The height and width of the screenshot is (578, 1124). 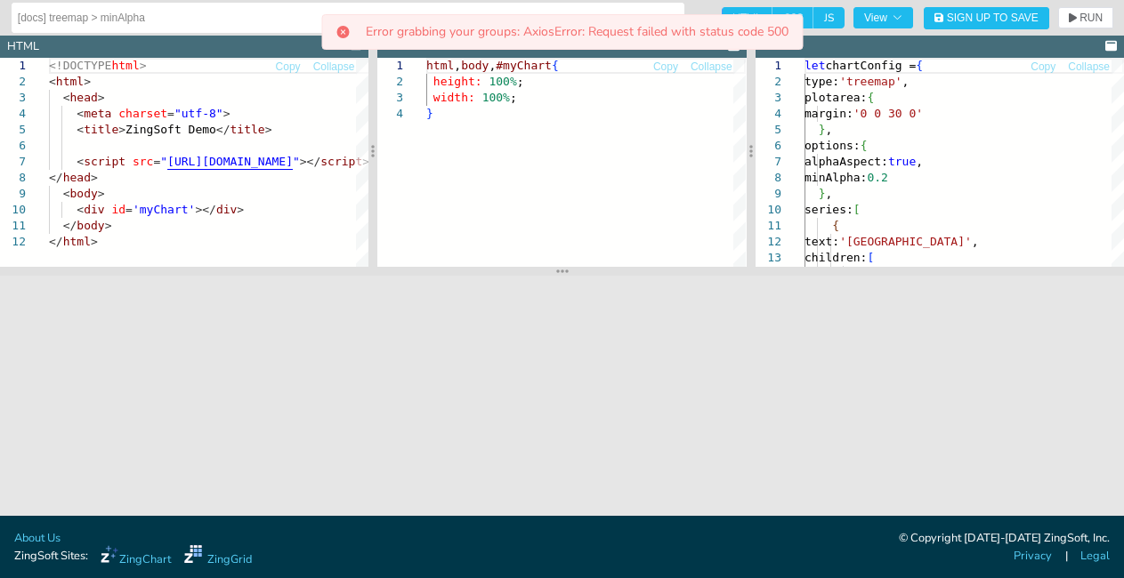 What do you see at coordinates (768, 178) in the screenshot?
I see `div: 8` at bounding box center [768, 178].